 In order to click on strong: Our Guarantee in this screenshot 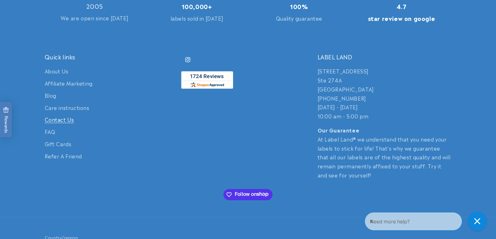, I will do `click(338, 130)`.